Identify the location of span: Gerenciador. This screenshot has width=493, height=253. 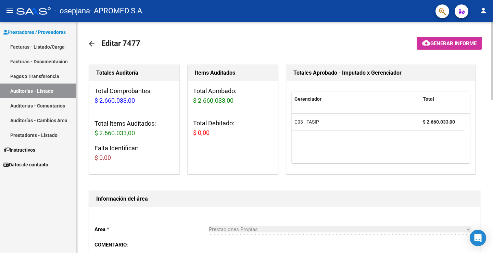
(308, 99).